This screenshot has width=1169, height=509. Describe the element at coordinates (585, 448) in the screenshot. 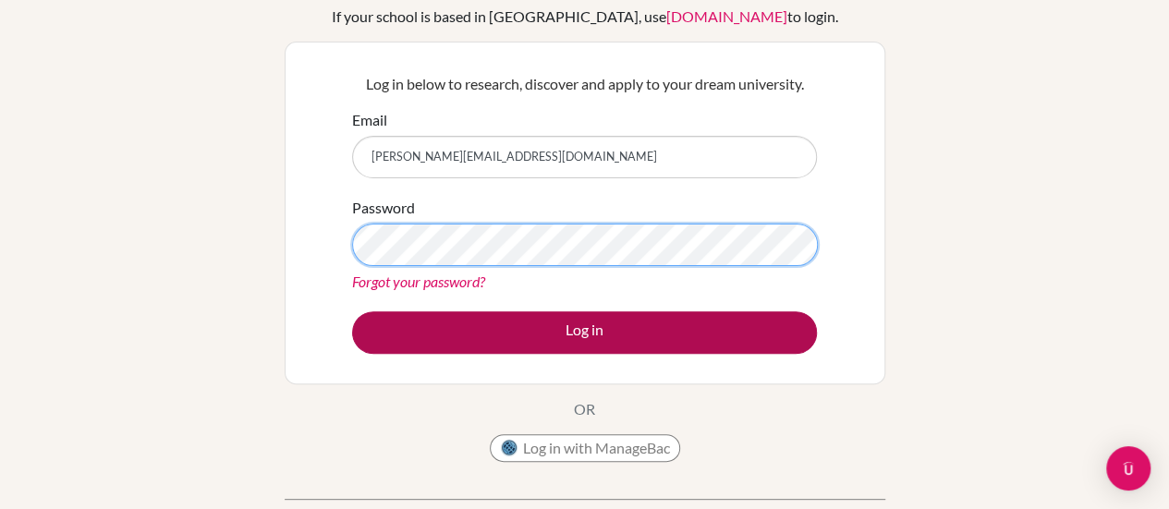

I see `button: Log in with ManageBac` at that location.